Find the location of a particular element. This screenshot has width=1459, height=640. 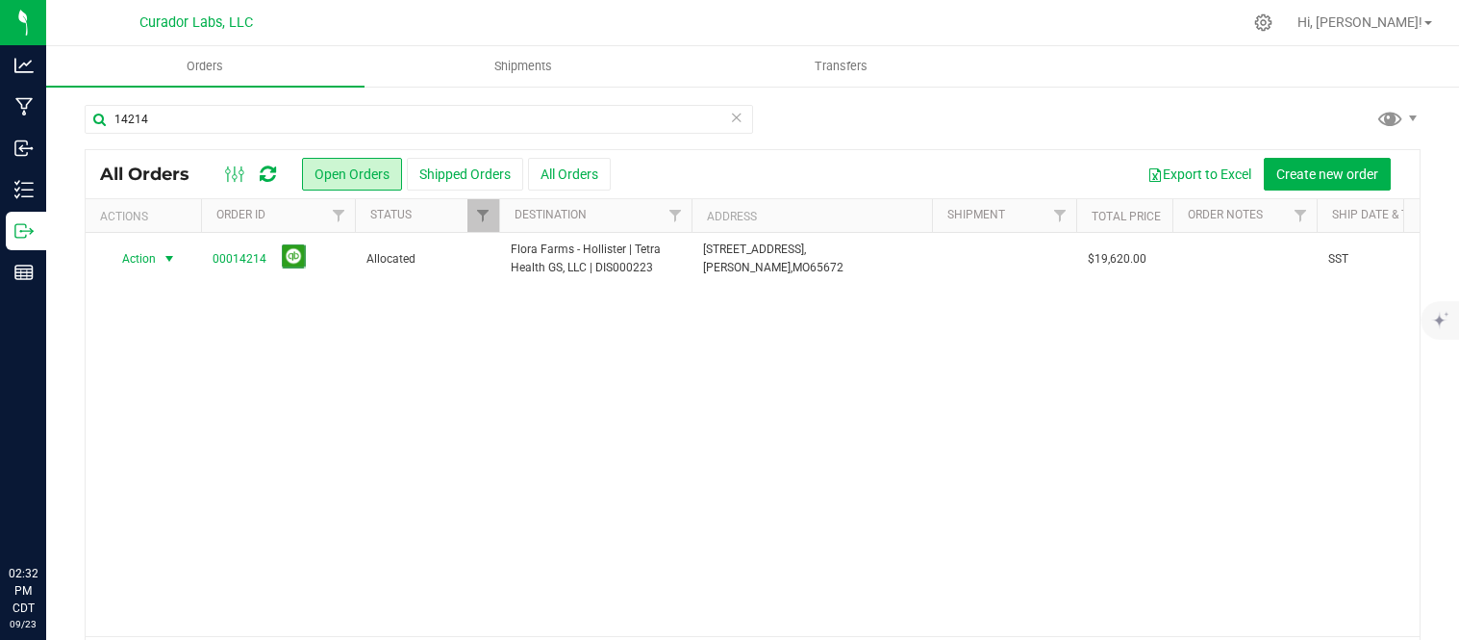

span: Action is located at coordinates (131, 259).